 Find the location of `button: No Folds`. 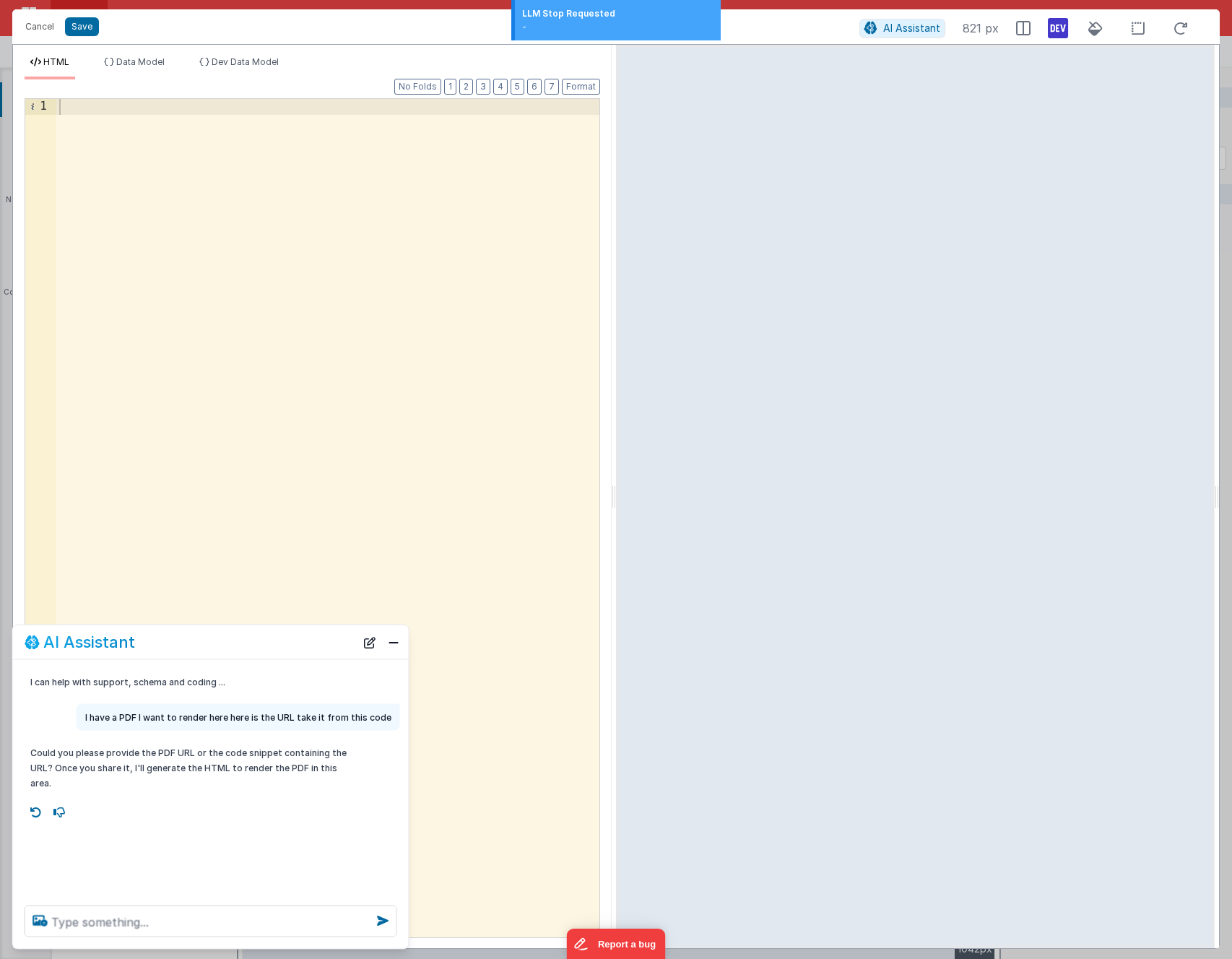

button: No Folds is located at coordinates (417, 87).